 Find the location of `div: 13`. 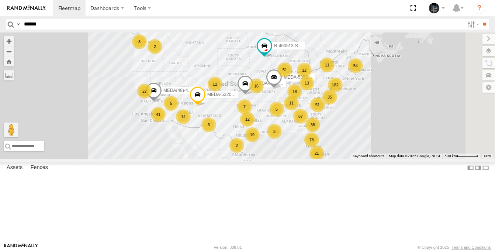

div: 13 is located at coordinates (307, 83).